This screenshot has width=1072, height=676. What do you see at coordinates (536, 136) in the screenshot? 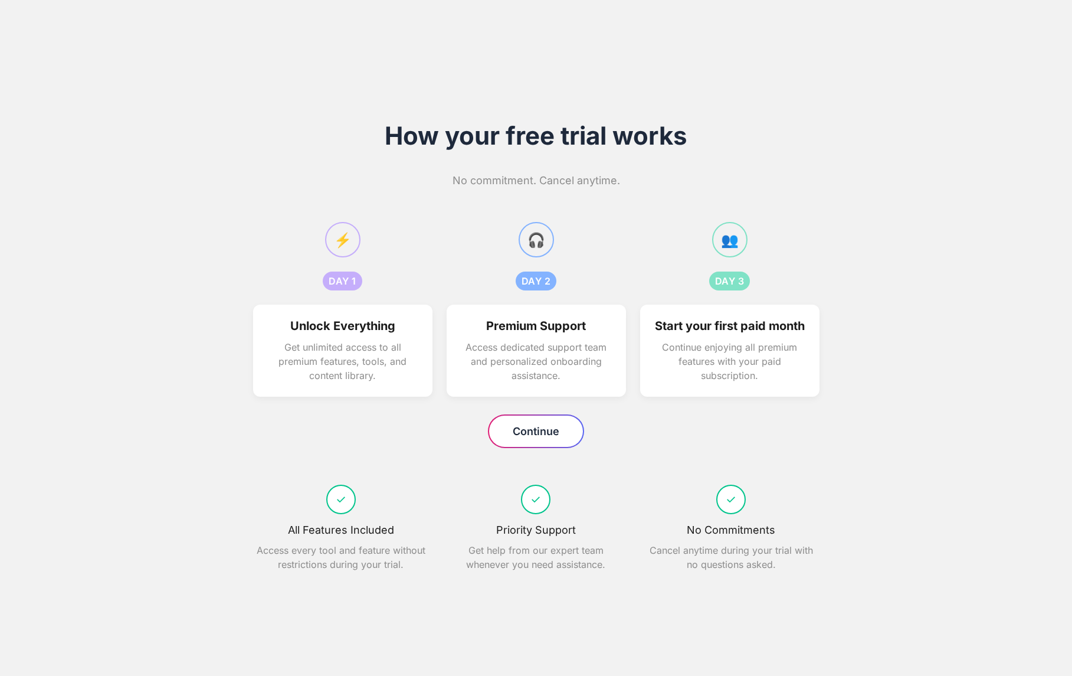
I see `h1: How your free trial works` at bounding box center [536, 136].